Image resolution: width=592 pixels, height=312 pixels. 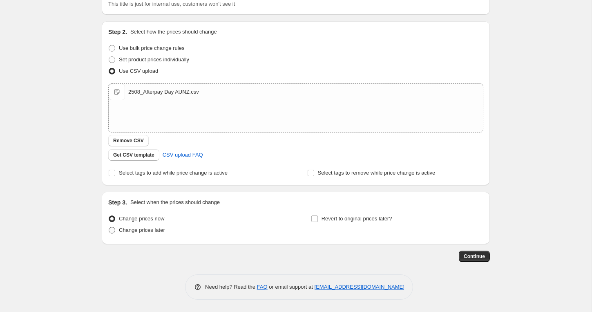 I want to click on button: Remove CSV, so click(x=128, y=141).